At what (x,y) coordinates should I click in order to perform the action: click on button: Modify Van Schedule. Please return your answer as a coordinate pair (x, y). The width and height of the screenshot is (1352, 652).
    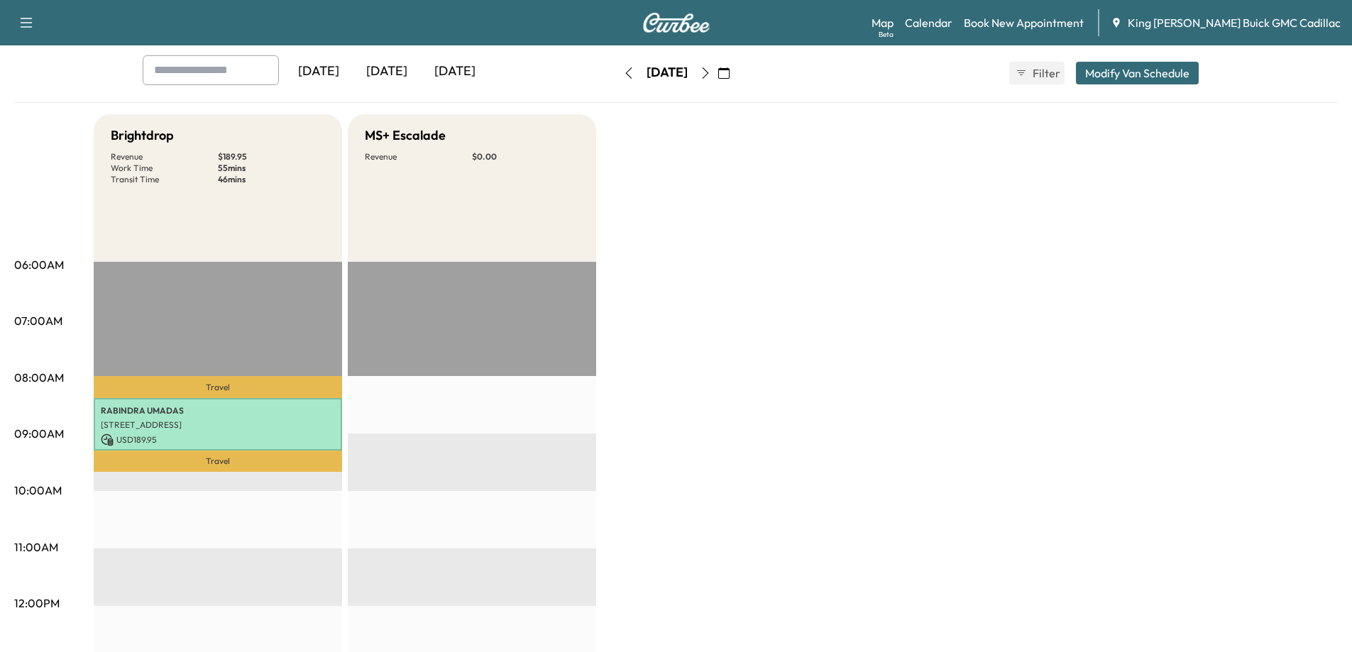
    Looking at the image, I should click on (1137, 73).